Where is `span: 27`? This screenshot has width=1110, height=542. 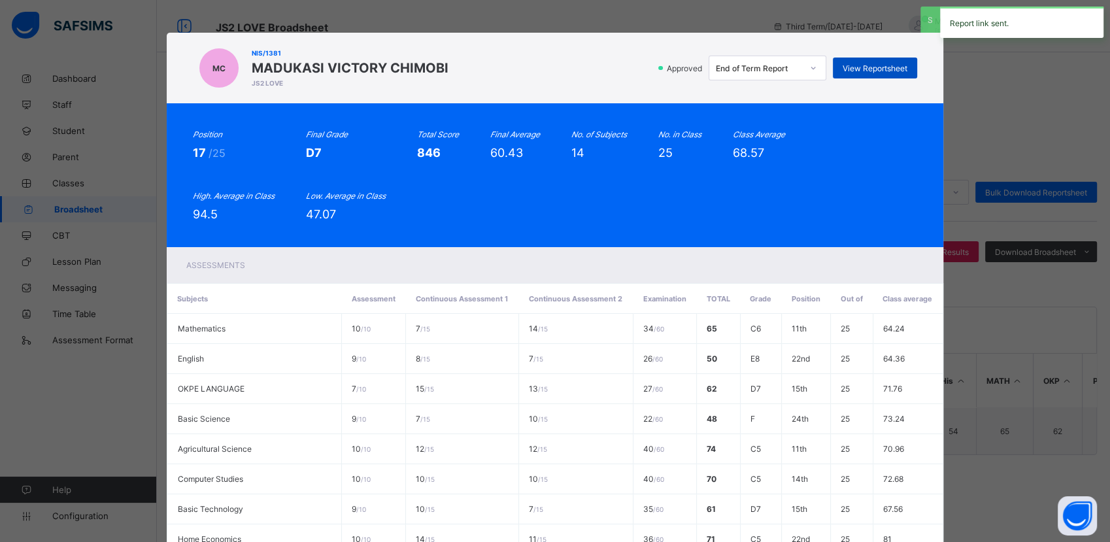
span: 27 is located at coordinates (653, 388).